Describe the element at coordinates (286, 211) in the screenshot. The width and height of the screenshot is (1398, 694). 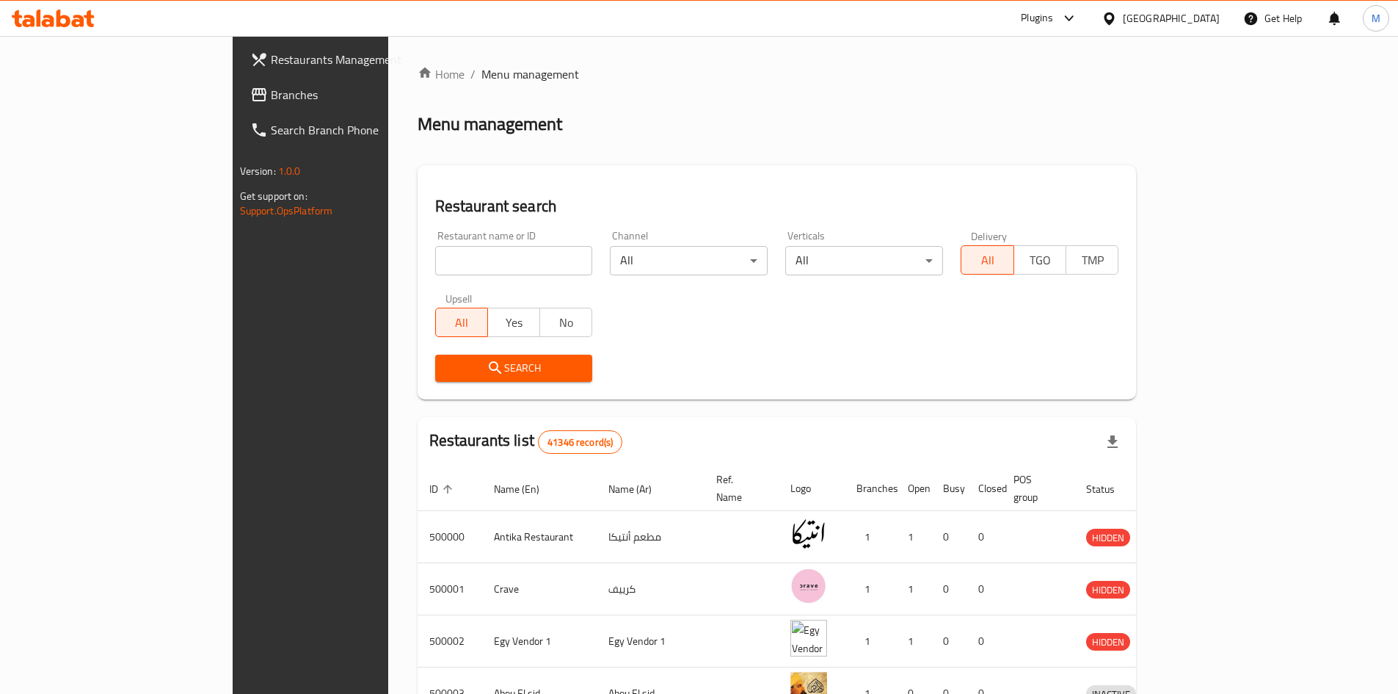
I see `a: Support.OpsPlatform` at that location.